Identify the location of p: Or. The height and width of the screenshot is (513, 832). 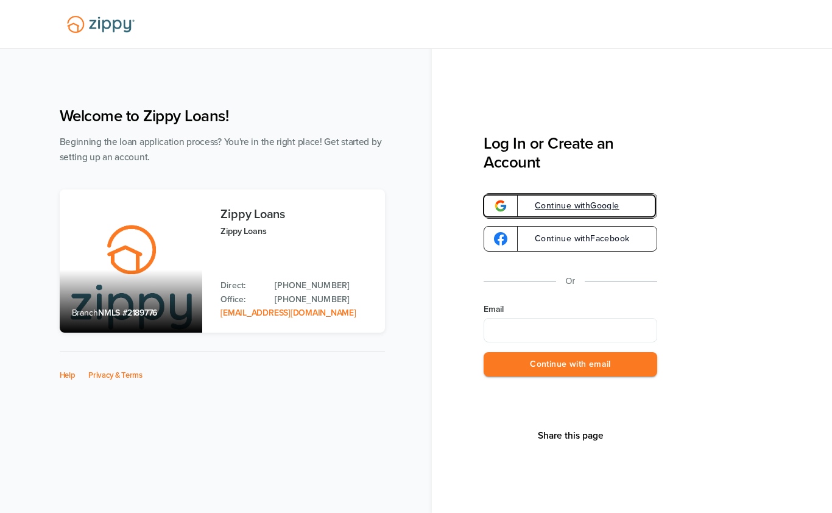
(571, 281).